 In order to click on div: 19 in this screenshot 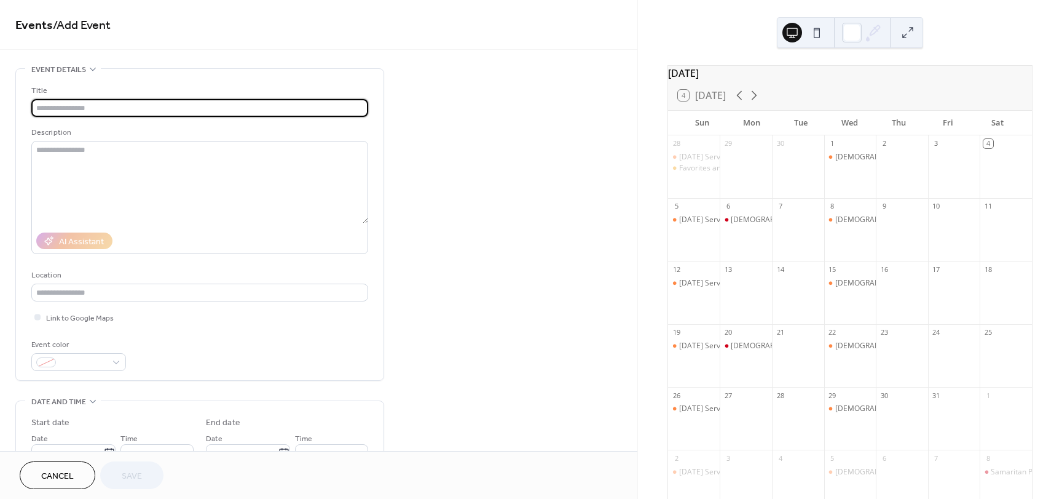, I will do `click(676, 332)`.